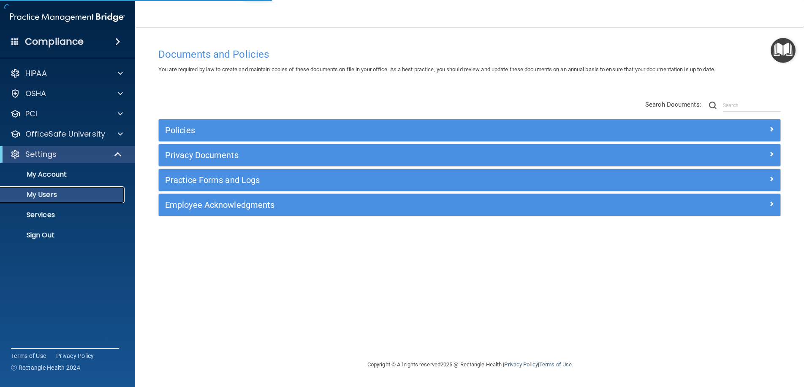  What do you see at coordinates (469, 205) in the screenshot?
I see `a: Employee Acknowledgments` at bounding box center [469, 205].